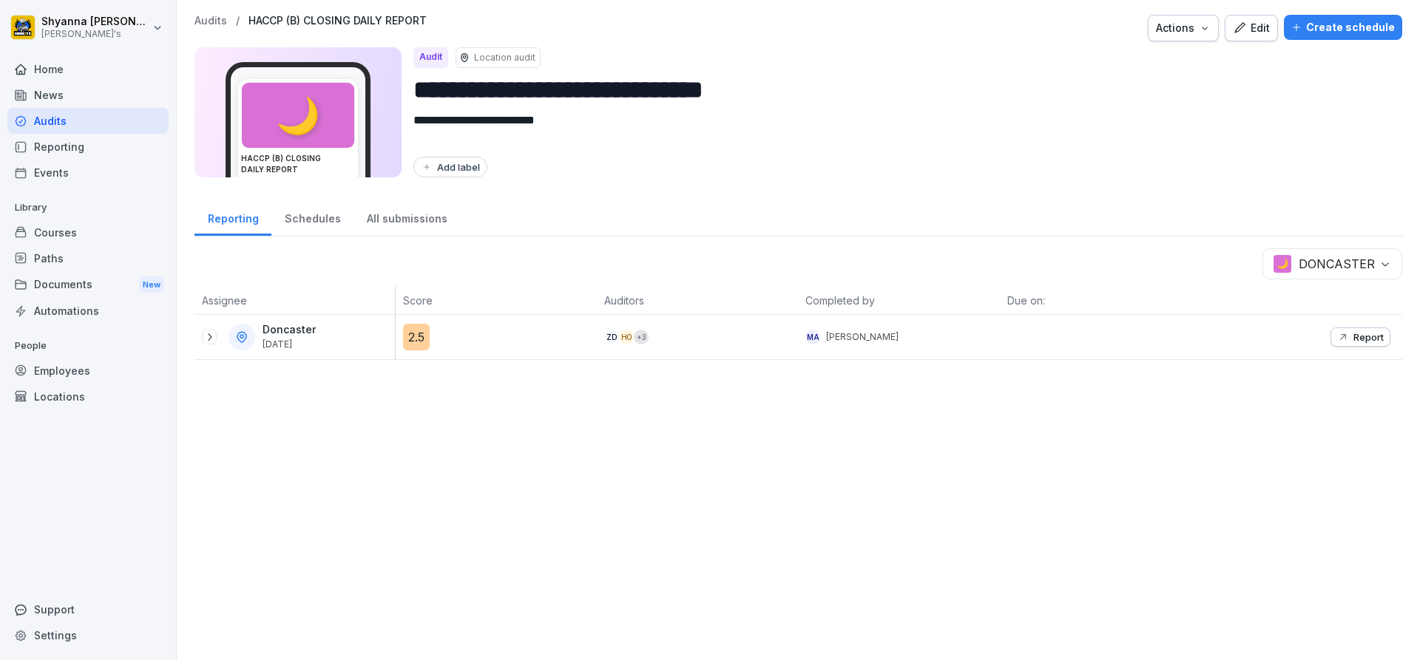 Image resolution: width=1420 pixels, height=660 pixels. Describe the element at coordinates (88, 396) in the screenshot. I see `a: Locations` at that location.